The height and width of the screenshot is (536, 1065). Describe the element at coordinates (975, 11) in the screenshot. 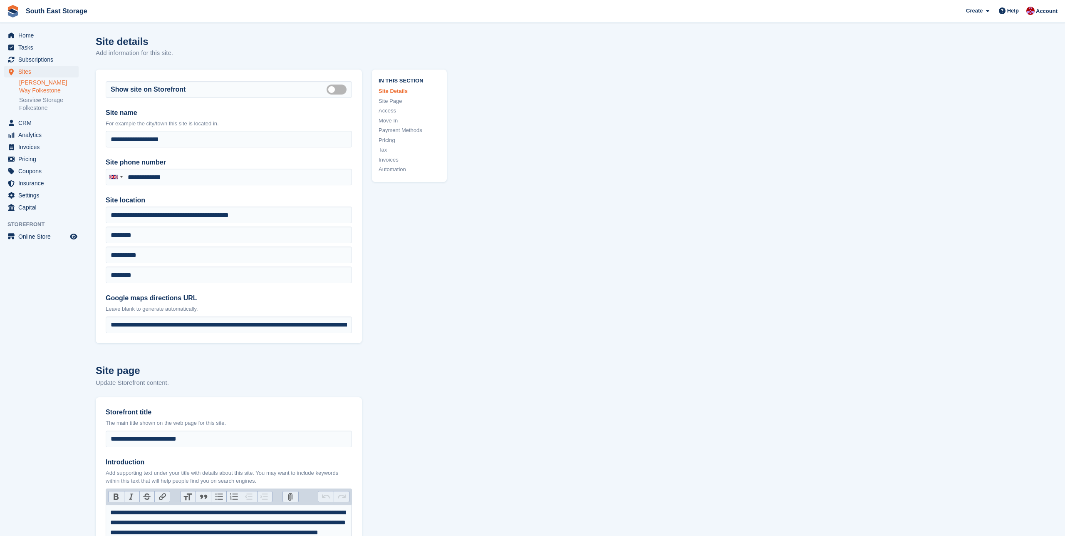

I see `span: Create` at that location.